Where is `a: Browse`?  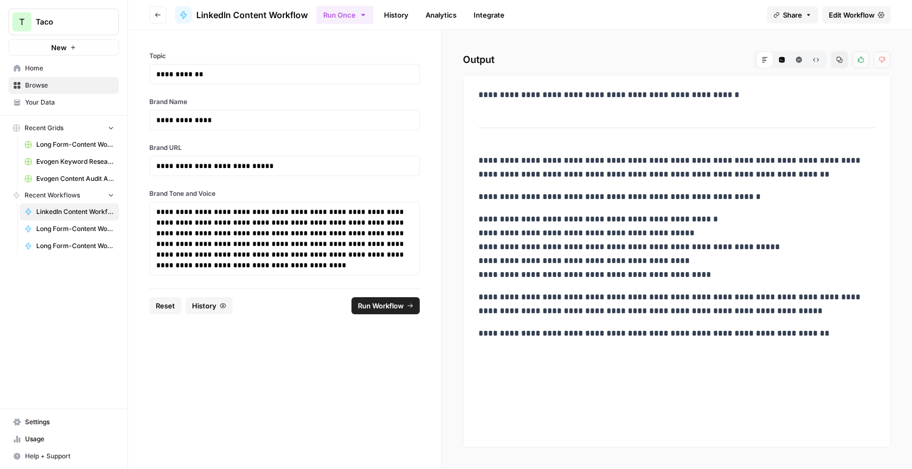
a: Browse is located at coordinates (63, 85).